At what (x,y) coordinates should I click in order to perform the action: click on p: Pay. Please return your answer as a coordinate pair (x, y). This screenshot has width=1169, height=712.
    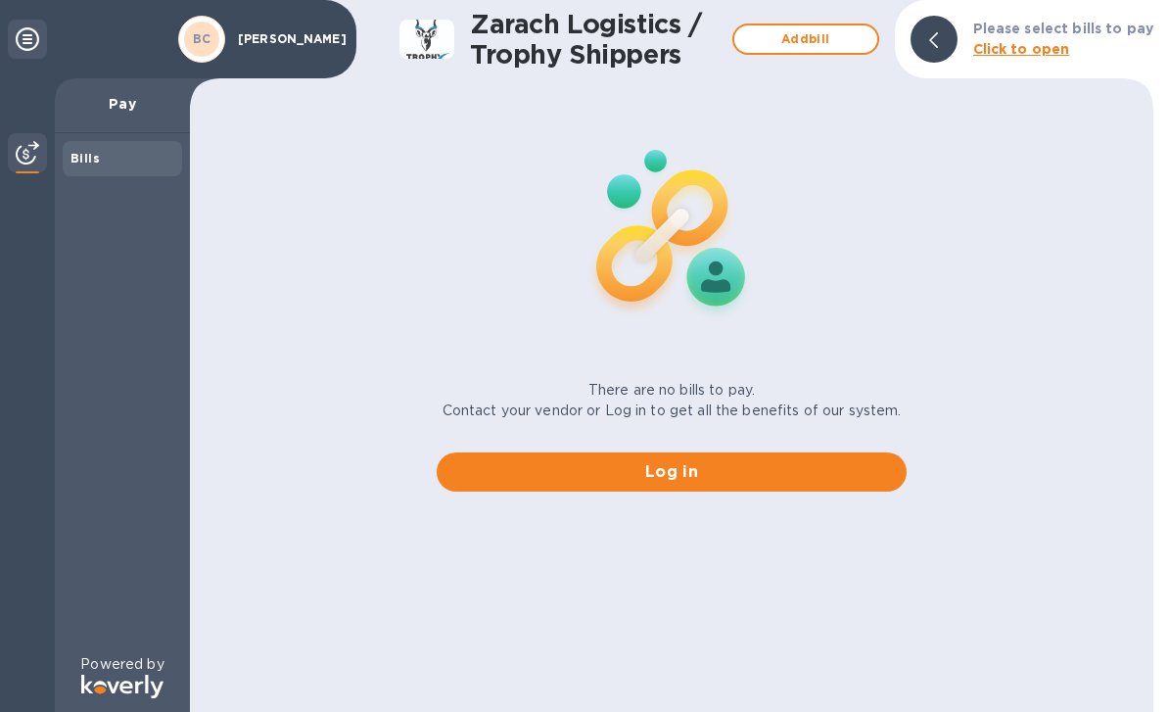
    Looking at the image, I should click on (122, 104).